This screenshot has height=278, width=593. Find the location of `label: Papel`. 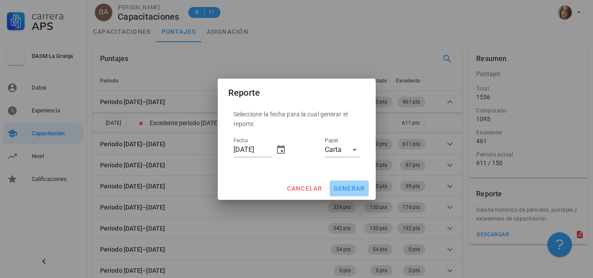

label: Papel is located at coordinates (331, 140).